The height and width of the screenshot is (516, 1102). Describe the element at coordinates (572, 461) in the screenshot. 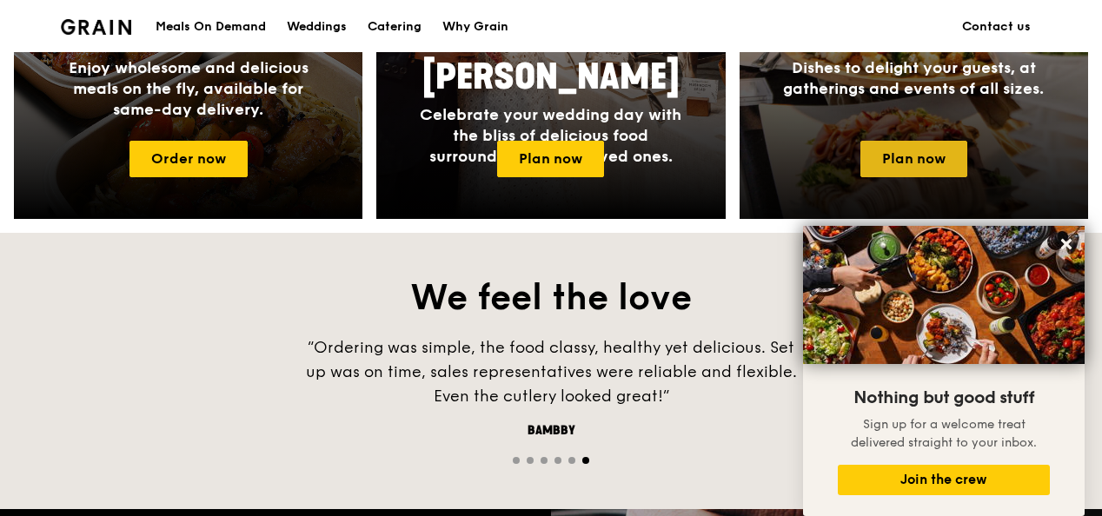

I see `span: Go to slide 5` at that location.